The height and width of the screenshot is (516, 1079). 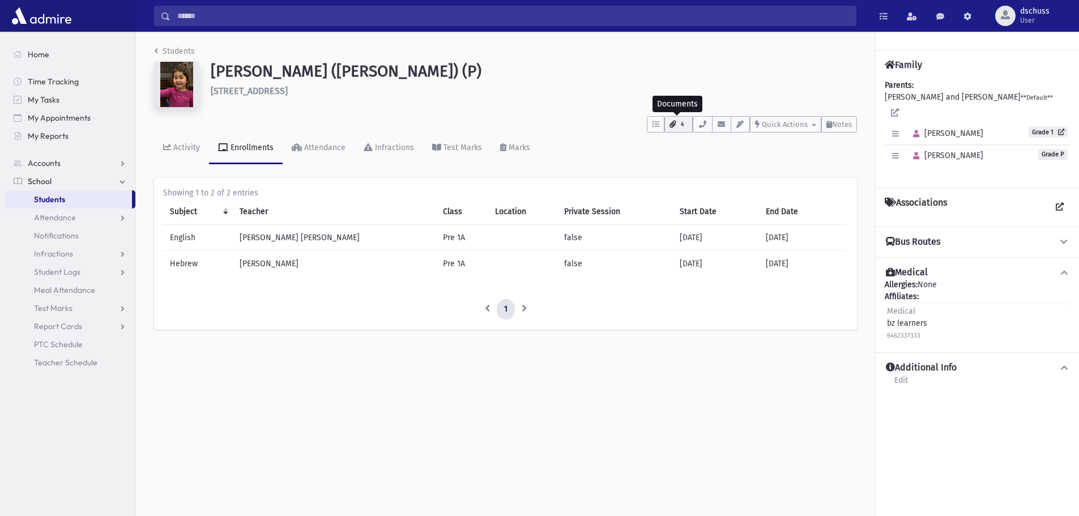 I want to click on a: Notifications, so click(x=70, y=236).